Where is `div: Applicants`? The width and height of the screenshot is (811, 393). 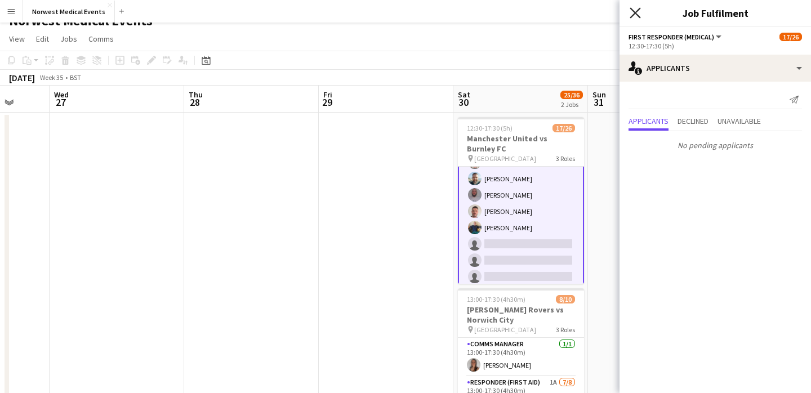 div: Applicants is located at coordinates (715, 68).